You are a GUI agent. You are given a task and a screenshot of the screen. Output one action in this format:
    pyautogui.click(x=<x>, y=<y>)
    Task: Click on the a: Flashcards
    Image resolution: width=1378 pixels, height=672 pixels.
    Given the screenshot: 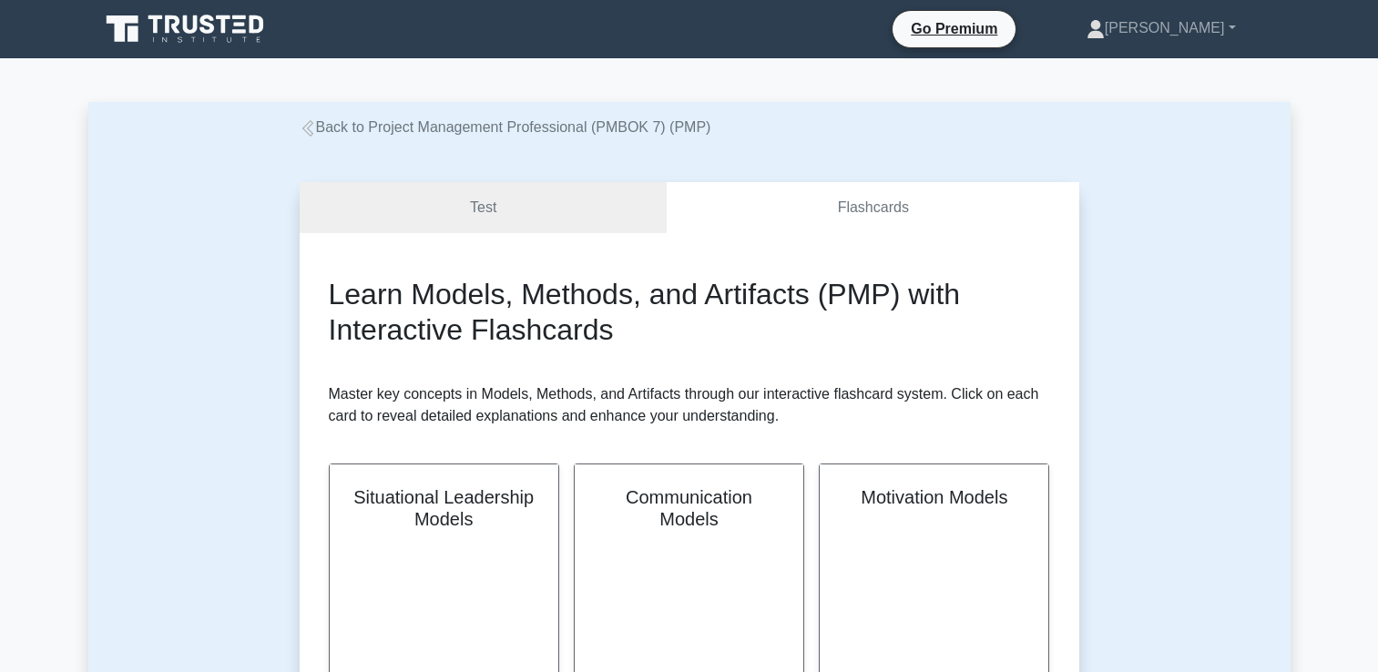 What is the action you would take?
    pyautogui.click(x=872, y=208)
    